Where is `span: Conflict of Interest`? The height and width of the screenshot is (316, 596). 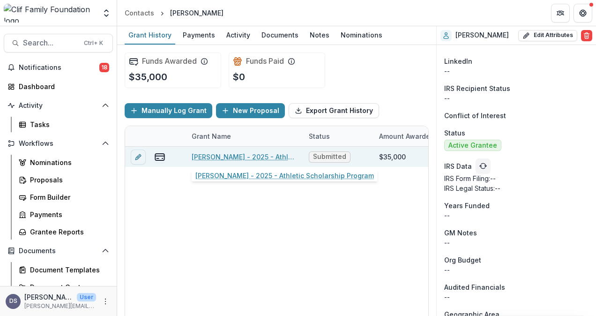
span: Conflict of Interest is located at coordinates (475, 115).